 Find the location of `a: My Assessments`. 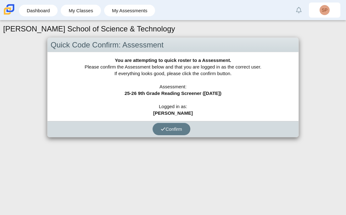

a: My Assessments is located at coordinates (129, 10).